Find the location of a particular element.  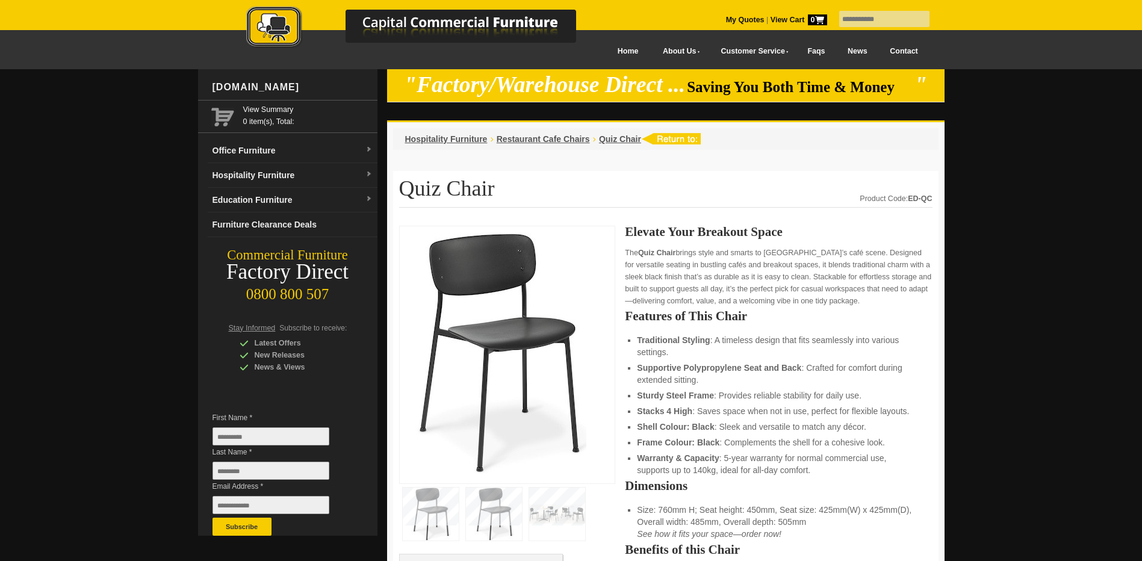

a: About Us is located at coordinates (678, 51).